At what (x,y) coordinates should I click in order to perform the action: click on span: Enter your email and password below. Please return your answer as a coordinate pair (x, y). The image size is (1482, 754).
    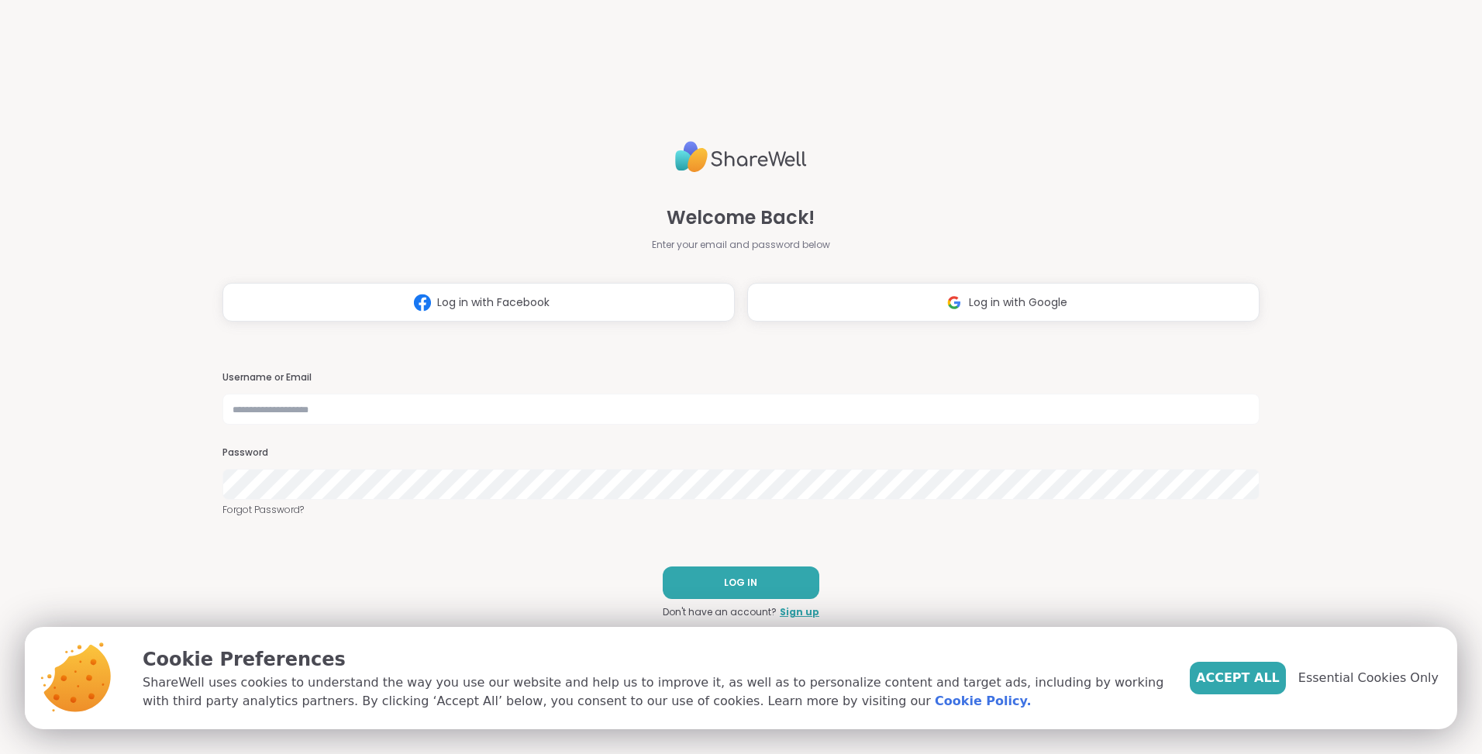
    Looking at the image, I should click on (741, 245).